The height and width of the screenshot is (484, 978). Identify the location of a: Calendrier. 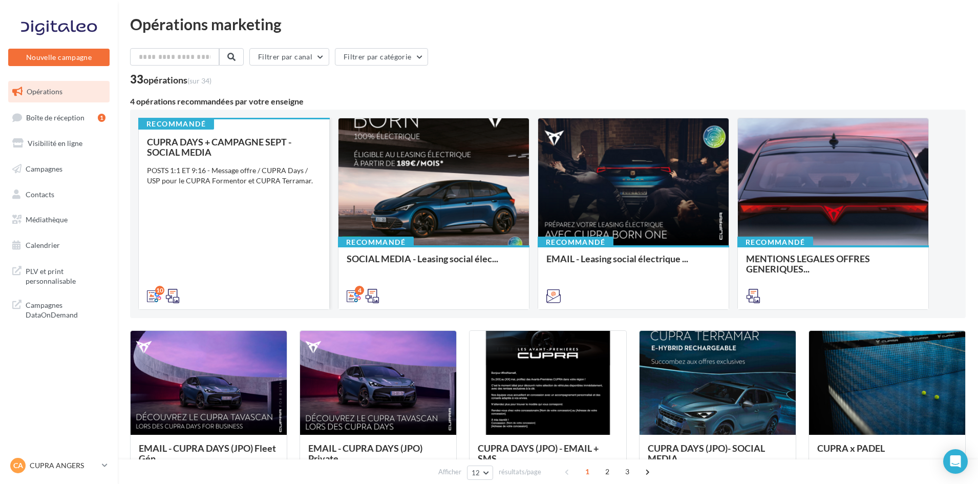
(59, 245).